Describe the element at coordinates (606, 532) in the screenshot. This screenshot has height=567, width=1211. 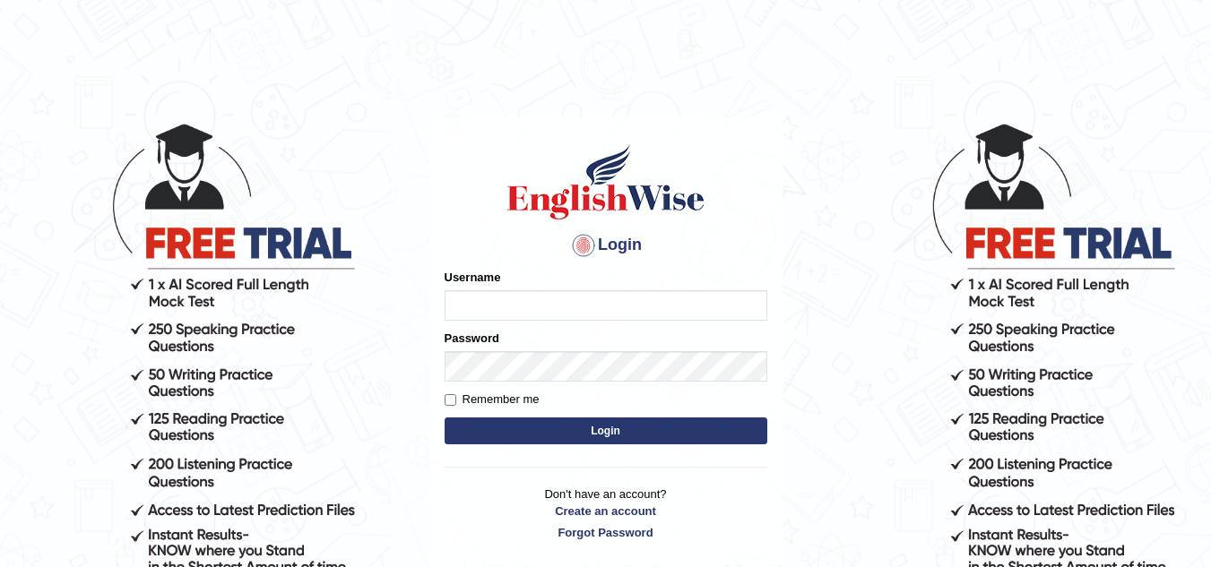
I see `a: Forgot Password` at that location.